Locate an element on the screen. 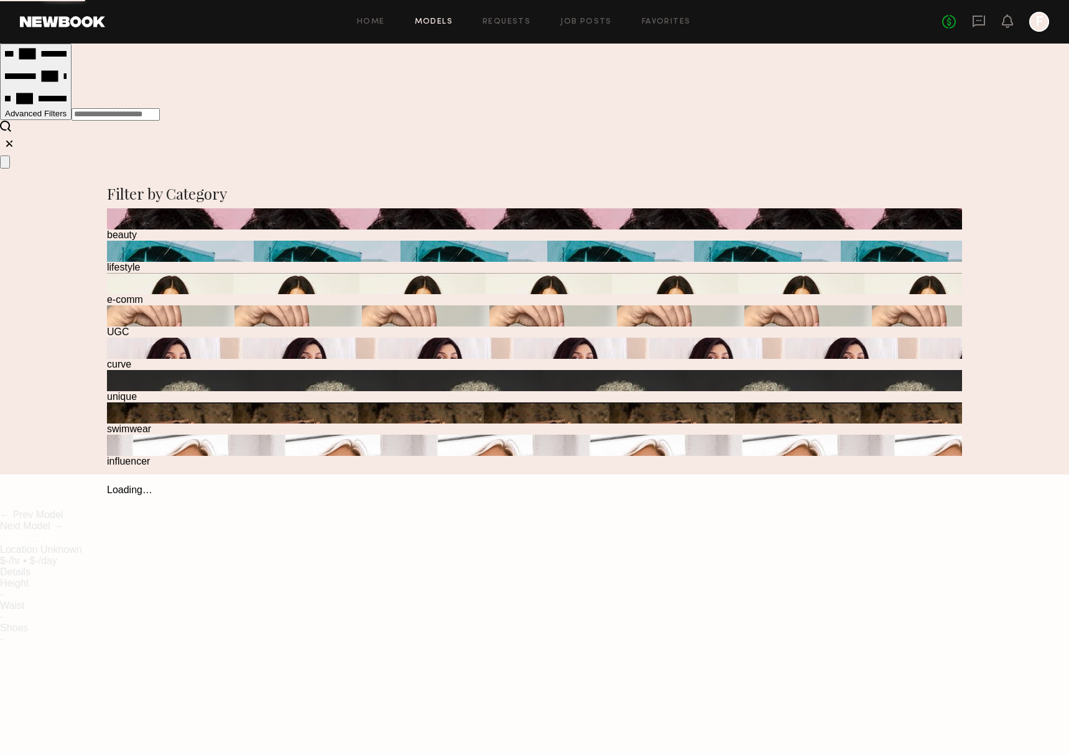  div: curve is located at coordinates (534, 365).